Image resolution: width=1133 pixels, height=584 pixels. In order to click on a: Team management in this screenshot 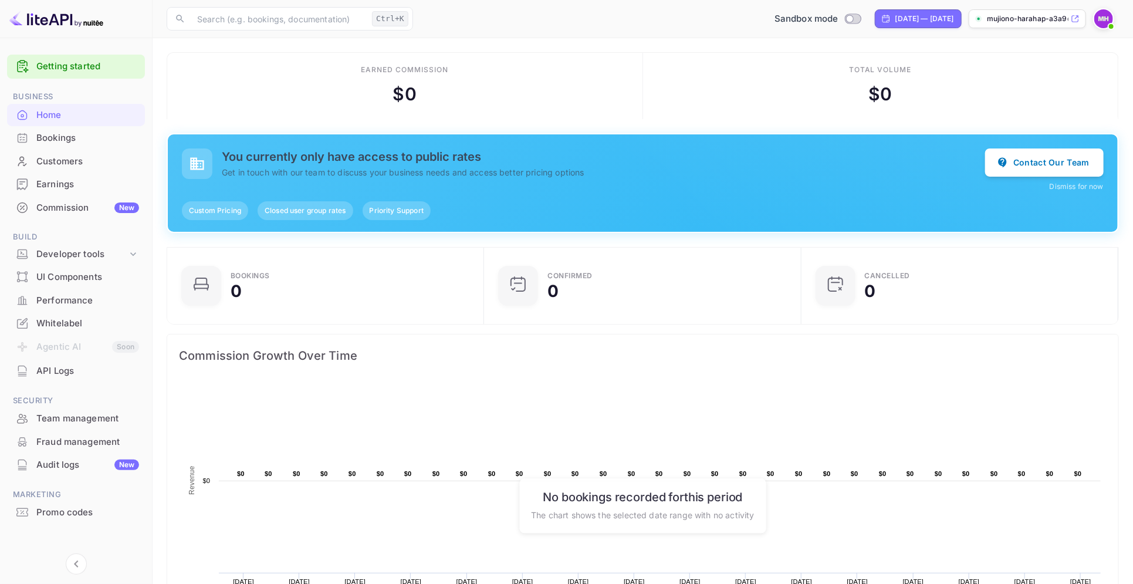, I will do `click(76, 418)`.